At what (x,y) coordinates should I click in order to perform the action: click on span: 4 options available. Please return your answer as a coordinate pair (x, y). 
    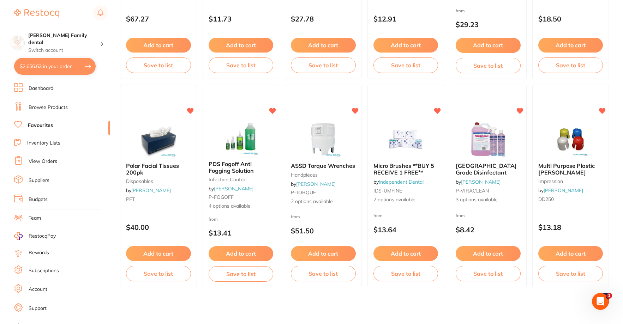
    Looking at the image, I should click on (241, 207).